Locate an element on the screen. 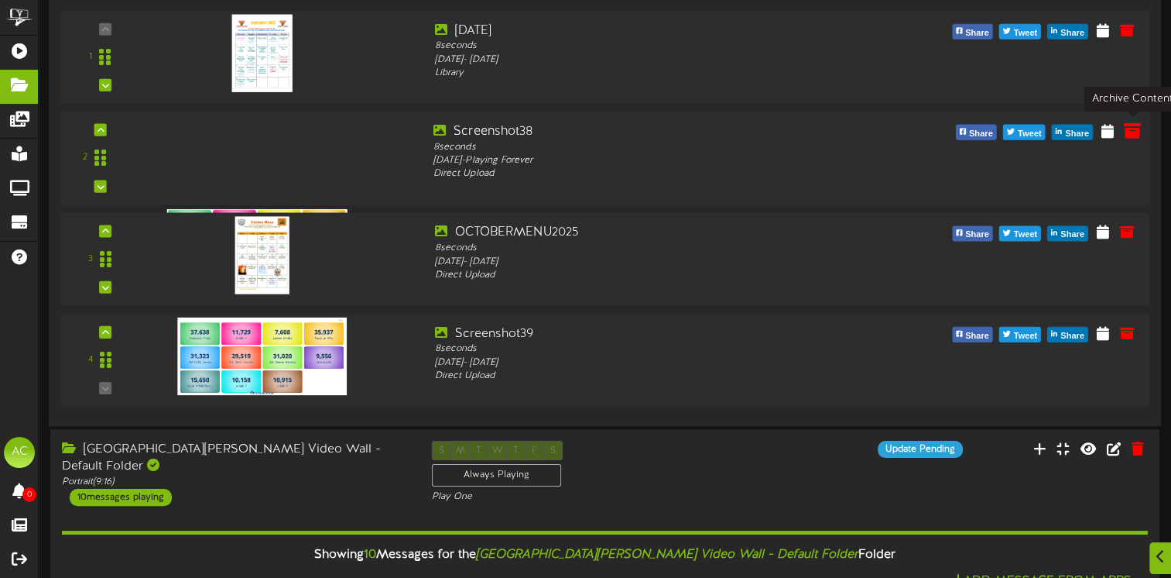 Image resolution: width=1171 pixels, height=578 pixels. div: Screenshot38 is located at coordinates (651, 131).